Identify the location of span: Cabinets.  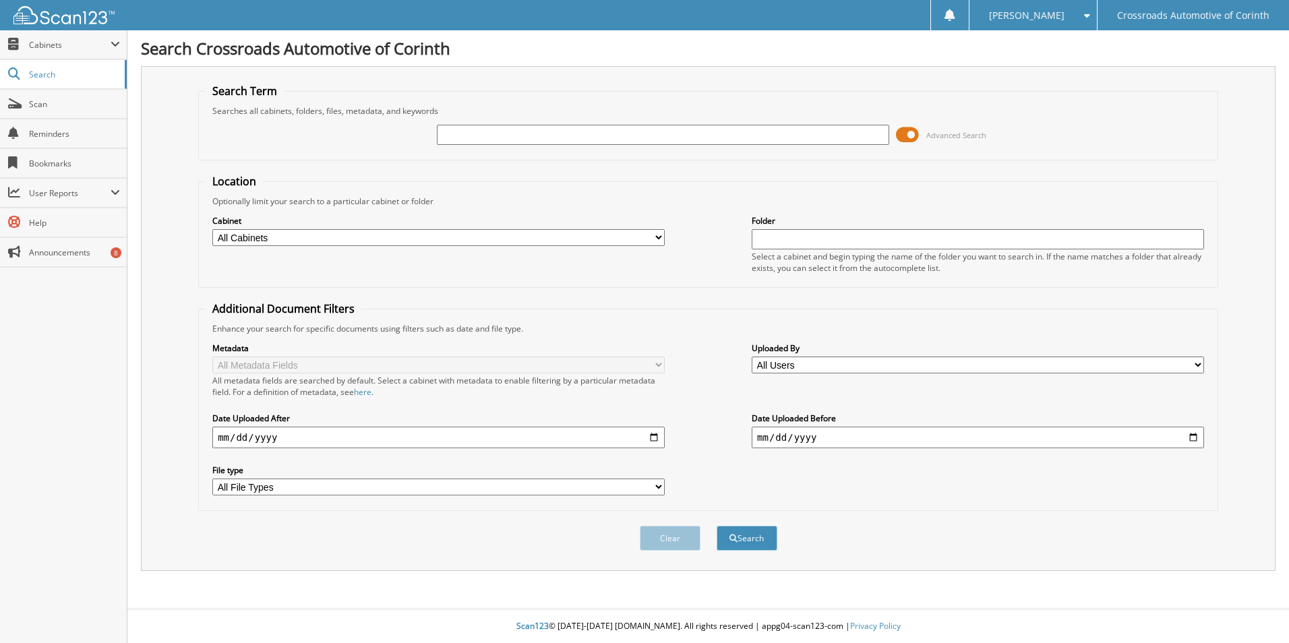
(69, 44).